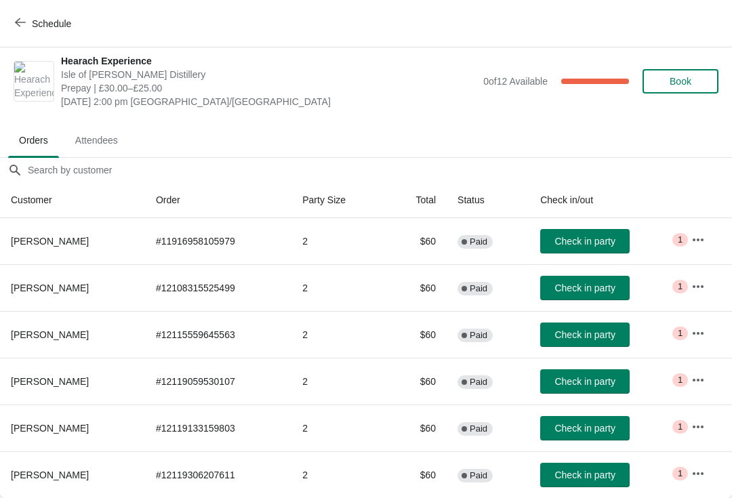 The image size is (732, 498). I want to click on td: # 12108315525499, so click(218, 288).